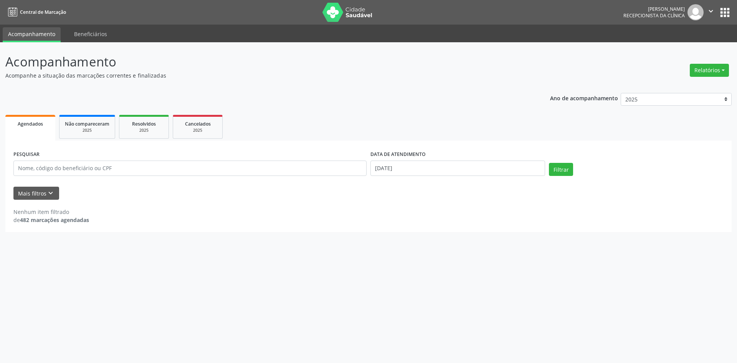 Image resolution: width=737 pixels, height=363 pixels. Describe the element at coordinates (144, 124) in the screenshot. I see `span: Resolvidos` at that location.